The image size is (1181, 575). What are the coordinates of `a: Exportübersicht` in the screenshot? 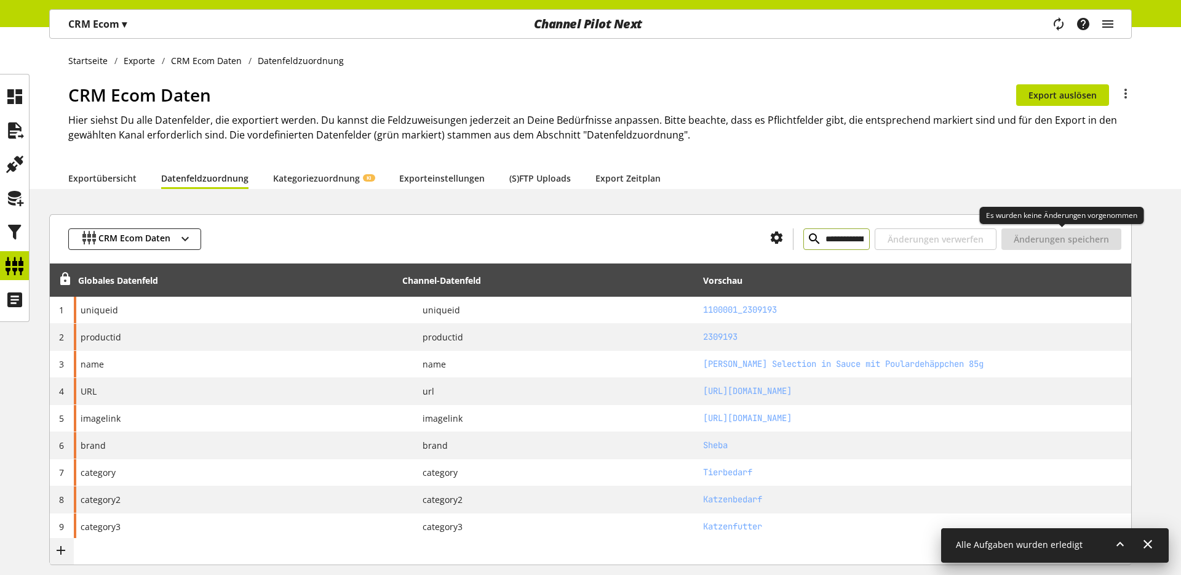 It's located at (102, 178).